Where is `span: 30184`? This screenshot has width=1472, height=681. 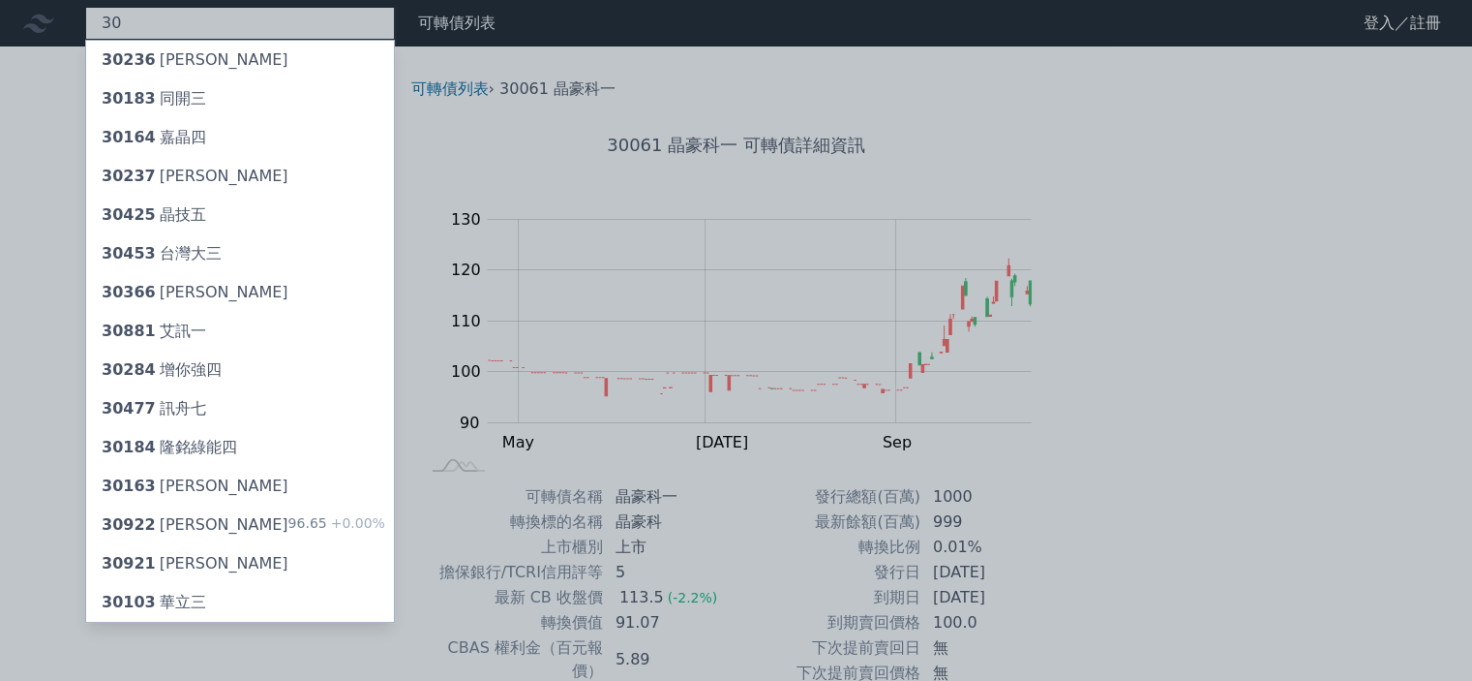
span: 30184 is located at coordinates (129, 446).